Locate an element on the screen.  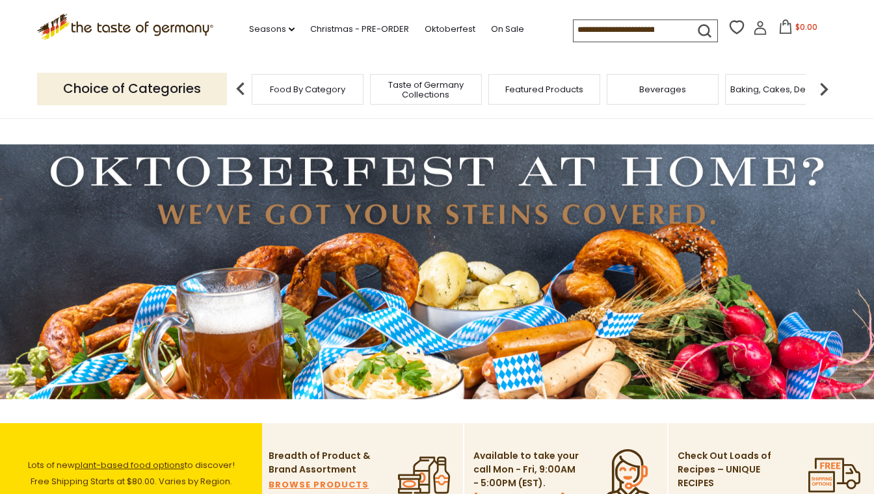
span: Taste of Germany Collections is located at coordinates (426, 90).